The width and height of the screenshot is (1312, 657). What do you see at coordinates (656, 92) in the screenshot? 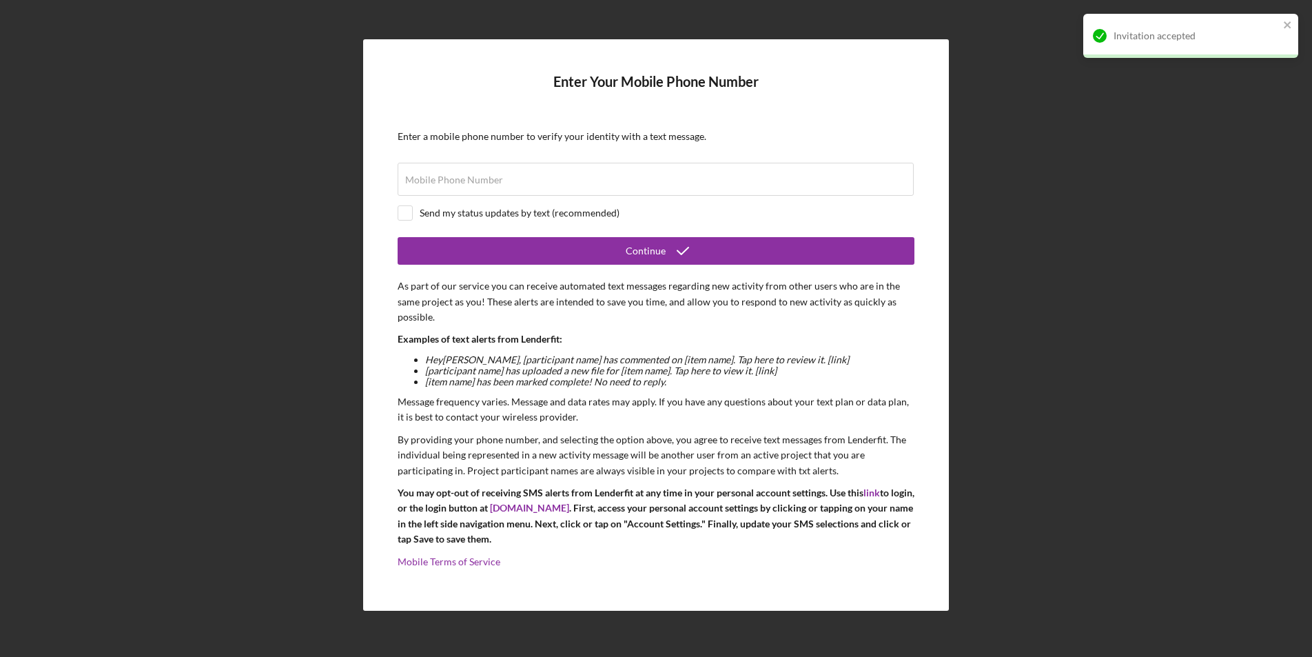
I see `h4: Enter Your Mobile Phone Number` at bounding box center [656, 92].